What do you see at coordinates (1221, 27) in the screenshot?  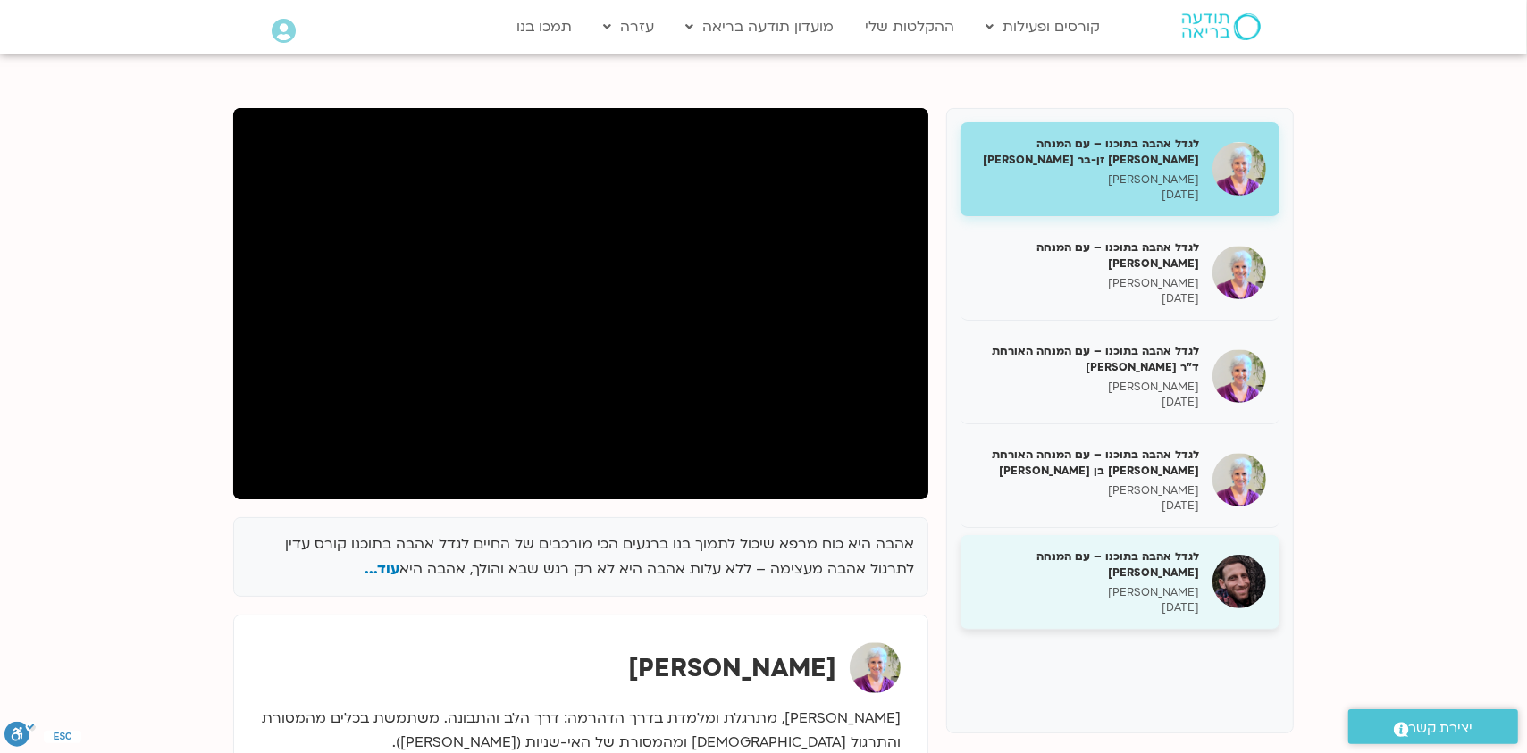 I see `img: תודעה בריאה` at bounding box center [1221, 27].